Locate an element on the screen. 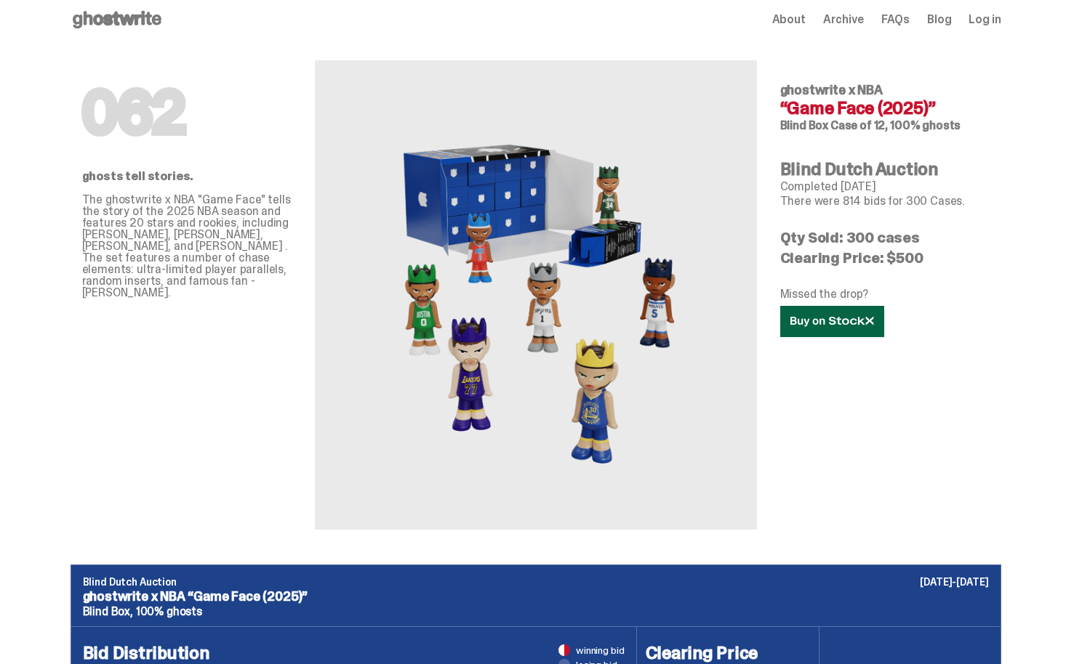 The height and width of the screenshot is (664, 1082). span: Blind Box, is located at coordinates (108, 611).